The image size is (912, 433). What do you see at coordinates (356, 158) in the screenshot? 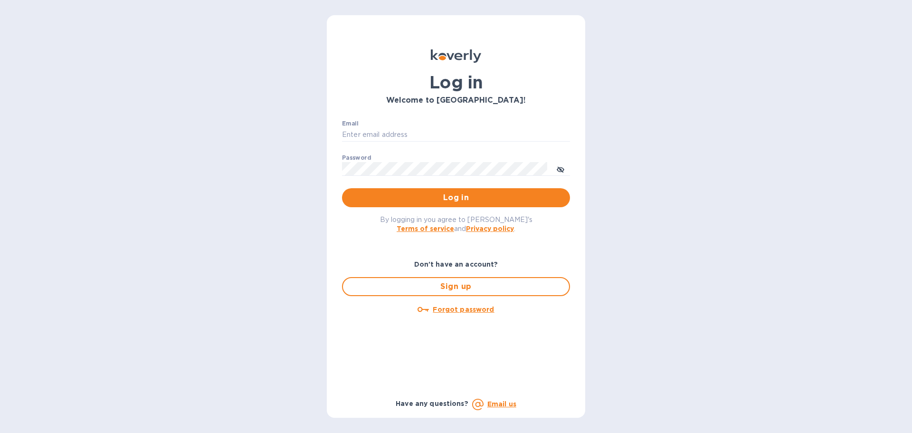
I see `label: Password` at bounding box center [356, 158].